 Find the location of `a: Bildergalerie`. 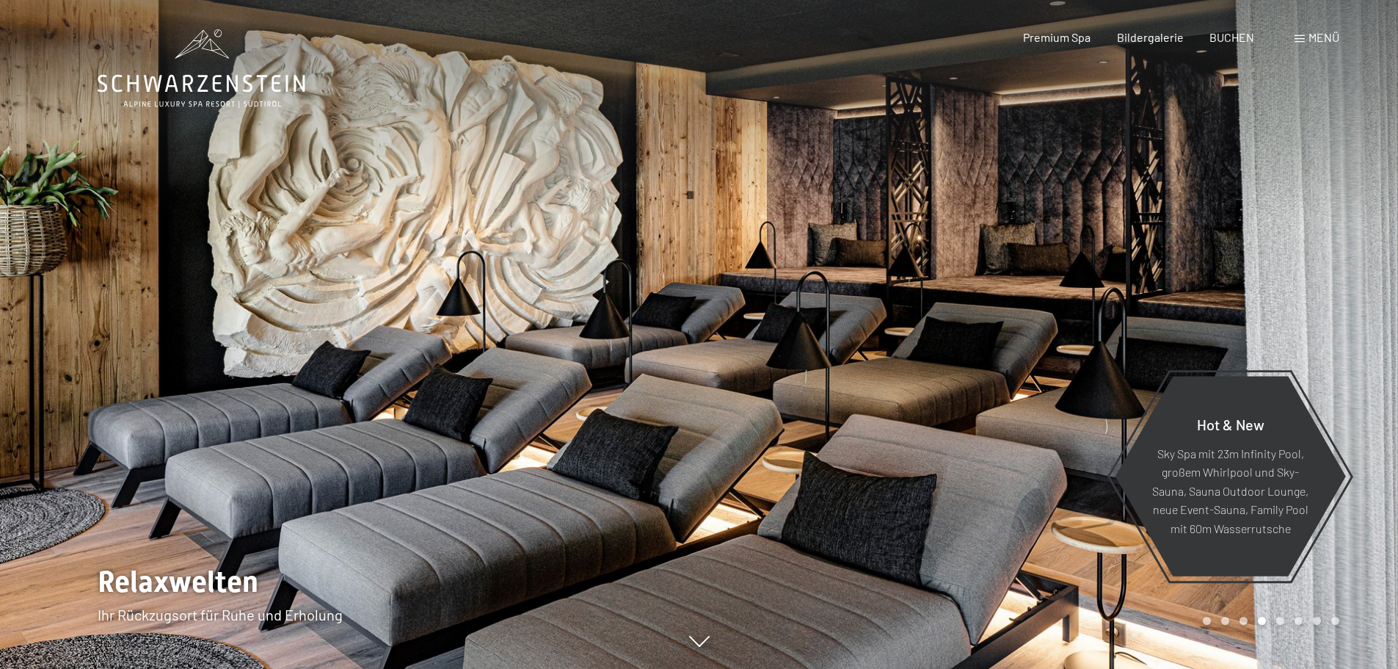

a: Bildergalerie is located at coordinates (1150, 37).